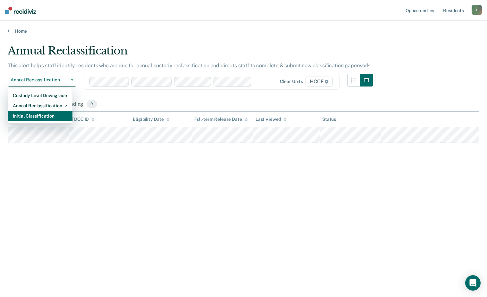 This screenshot has height=297, width=487. I want to click on div: Full-term Release Date, so click(221, 119).